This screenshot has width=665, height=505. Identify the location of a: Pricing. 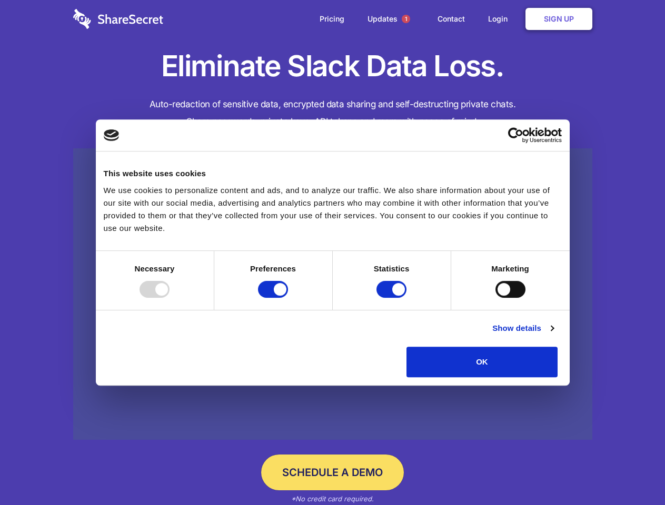
(332, 19).